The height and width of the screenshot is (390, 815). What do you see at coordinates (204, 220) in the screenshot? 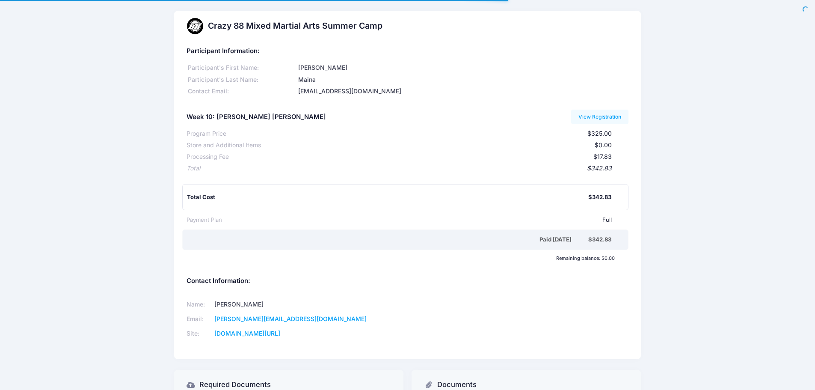
I see `div: Payment Plan` at bounding box center [204, 220].